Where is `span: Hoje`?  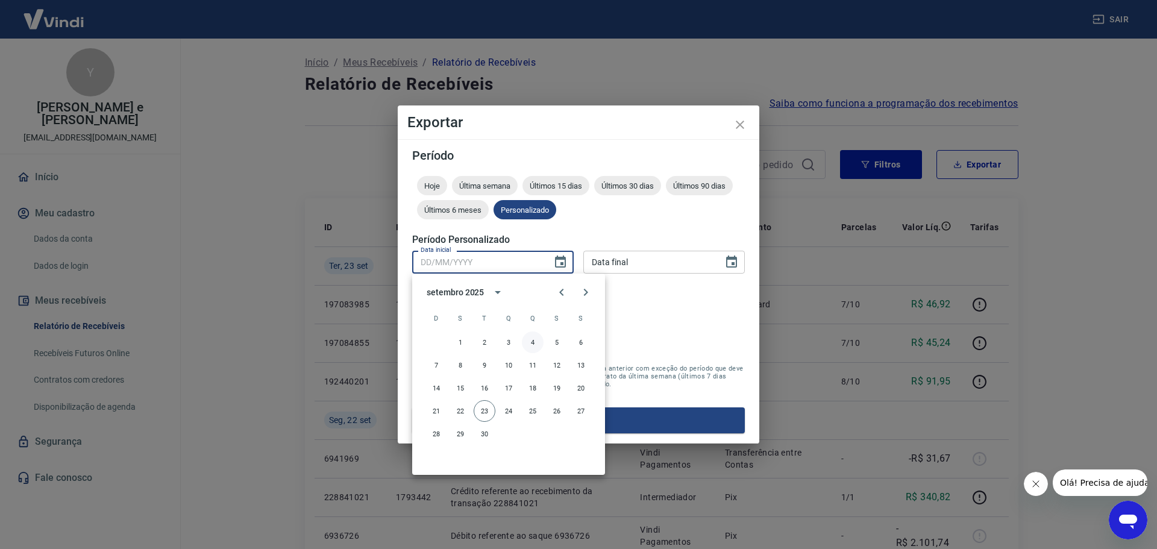
span: Hoje is located at coordinates (432, 186).